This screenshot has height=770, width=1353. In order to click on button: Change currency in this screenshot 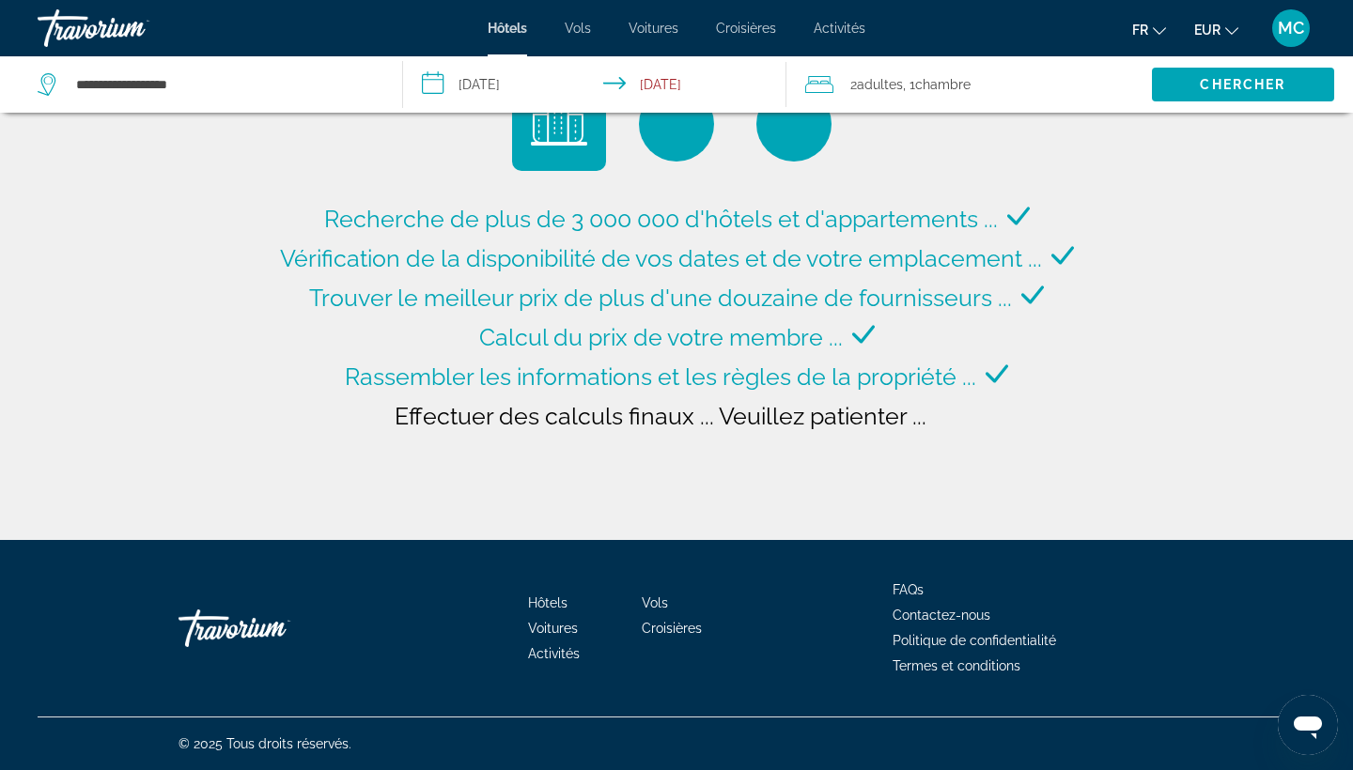, I will do `click(1216, 29)`.